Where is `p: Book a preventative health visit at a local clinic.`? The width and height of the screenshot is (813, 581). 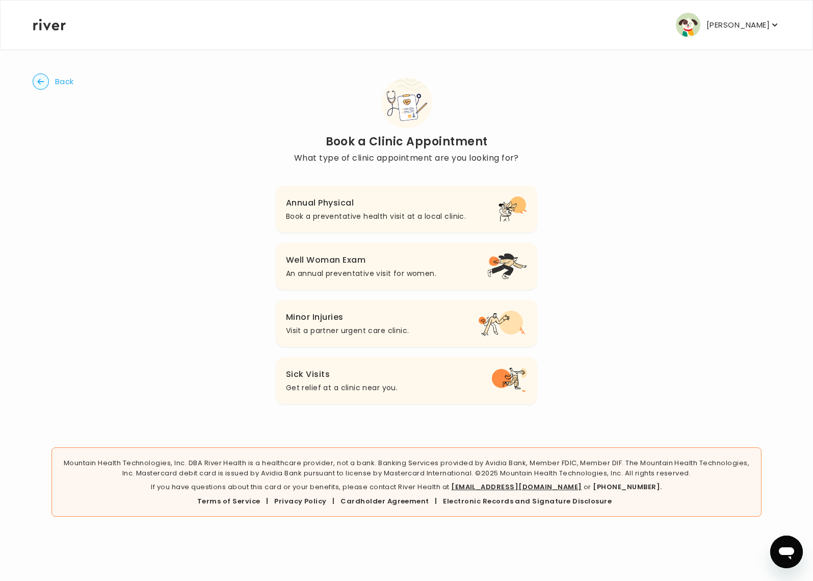
p: Book a preventative health visit at a local clinic. is located at coordinates (376, 216).